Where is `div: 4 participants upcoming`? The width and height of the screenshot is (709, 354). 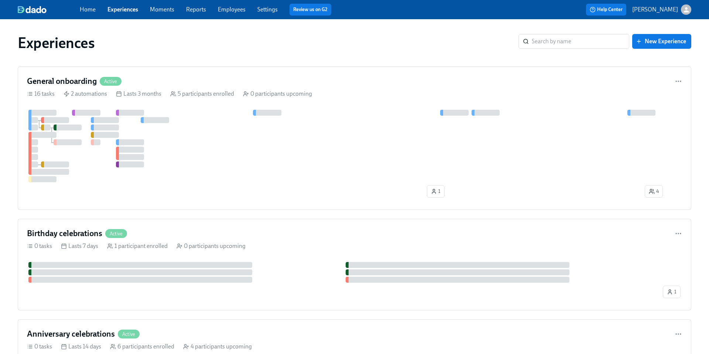
div: 4 participants upcoming is located at coordinates (218, 346).